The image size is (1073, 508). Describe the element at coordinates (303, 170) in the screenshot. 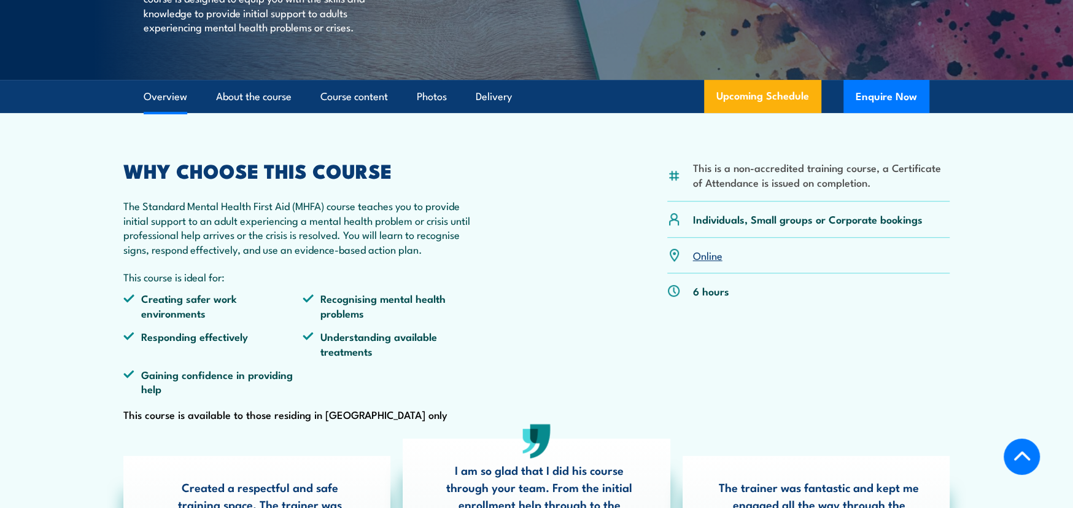

I see `h2: WHY CHOOSE THIS COURSE` at that location.